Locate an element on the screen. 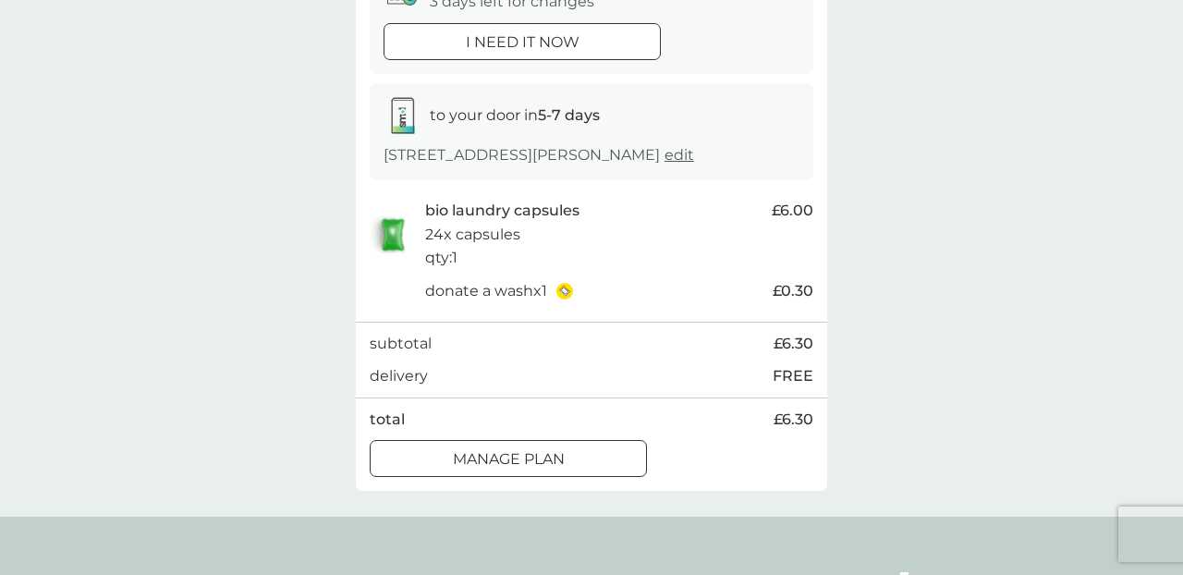  p: Manage plan is located at coordinates (508, 459).